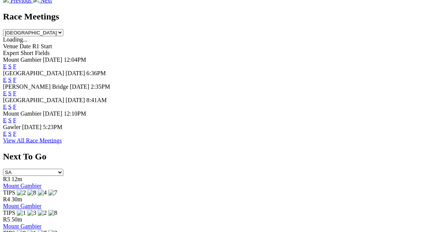 The width and height of the screenshot is (428, 232). Describe the element at coordinates (17, 220) in the screenshot. I see `span: 50m` at that location.